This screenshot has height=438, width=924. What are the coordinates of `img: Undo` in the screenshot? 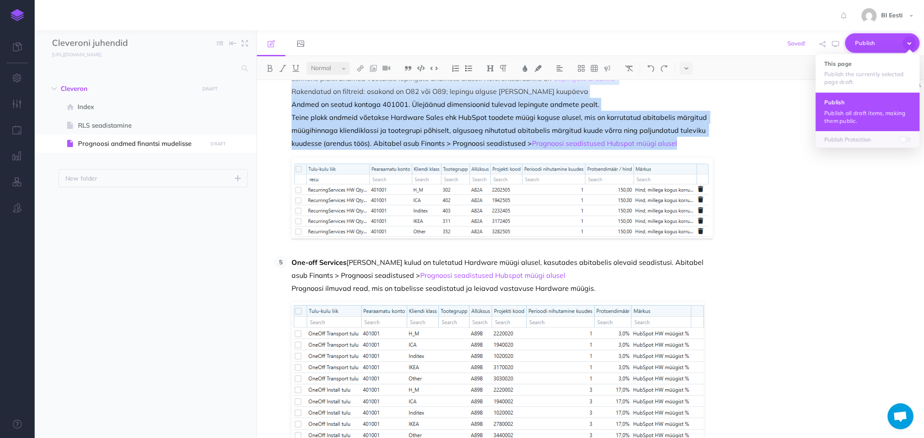 It's located at (651, 68).